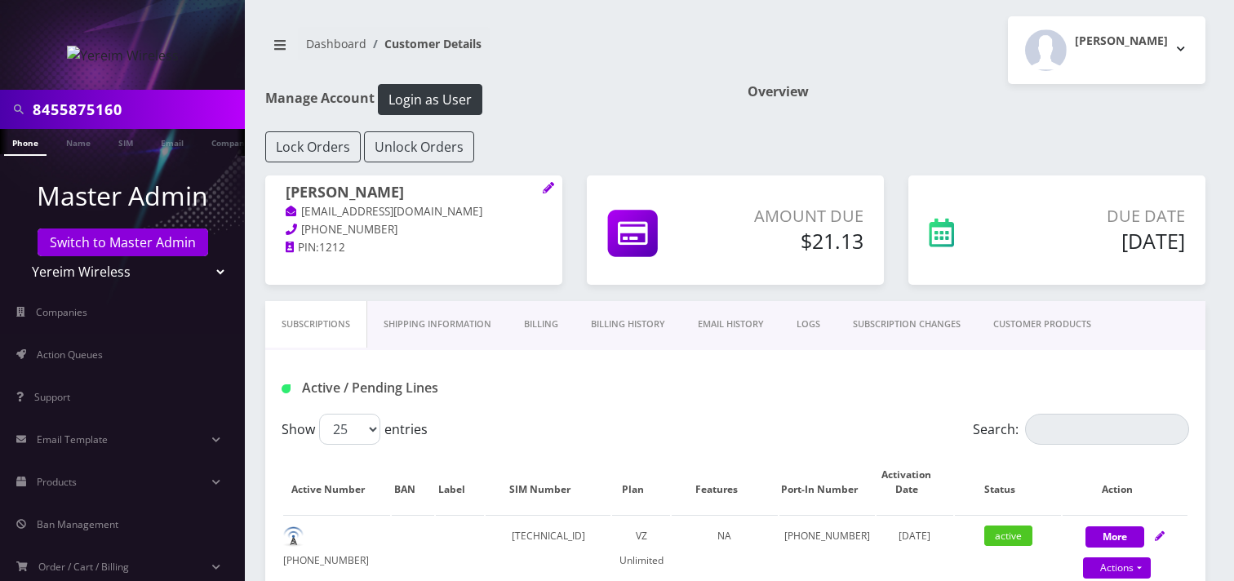 The height and width of the screenshot is (581, 1234). I want to click on span: Order / Cart / Billing, so click(83, 566).